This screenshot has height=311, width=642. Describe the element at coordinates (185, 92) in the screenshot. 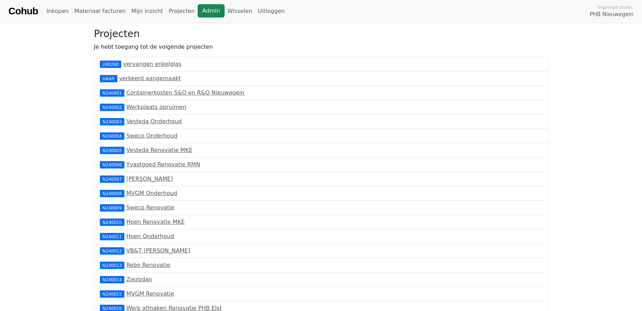

I see `a: Containerkosten S&O en R&O Nieuwegein` at that location.